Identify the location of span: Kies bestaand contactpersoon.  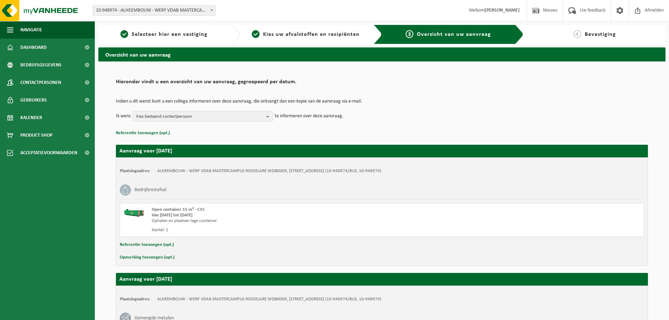
(200, 117).